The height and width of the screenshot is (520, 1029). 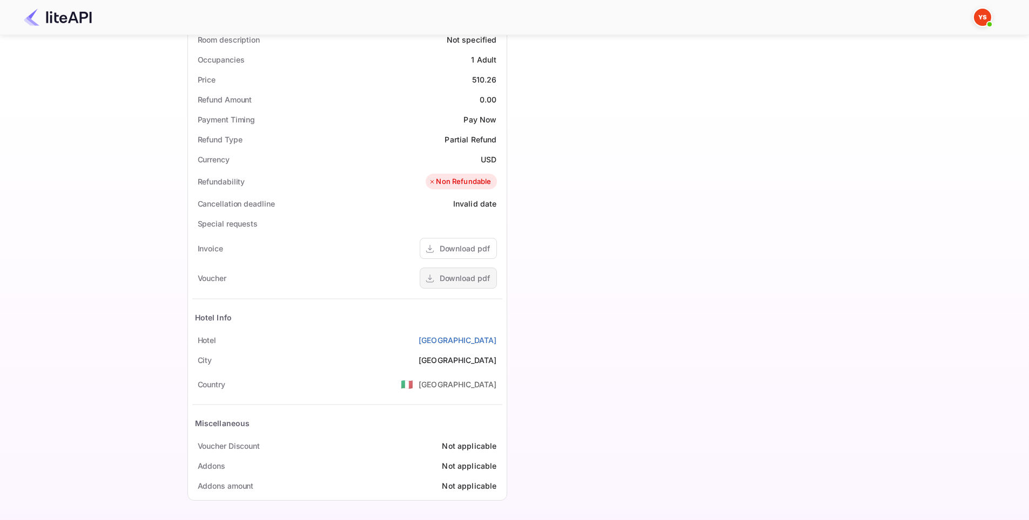 What do you see at coordinates (205, 360) in the screenshot?
I see `div: City` at bounding box center [205, 360].